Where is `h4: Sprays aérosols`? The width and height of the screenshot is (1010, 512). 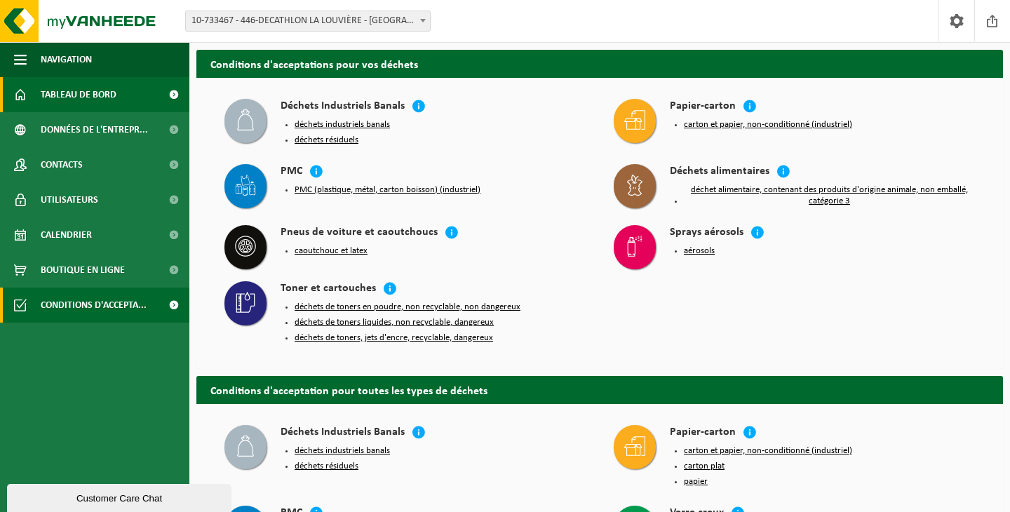
h4: Sprays aérosols is located at coordinates (706, 233).